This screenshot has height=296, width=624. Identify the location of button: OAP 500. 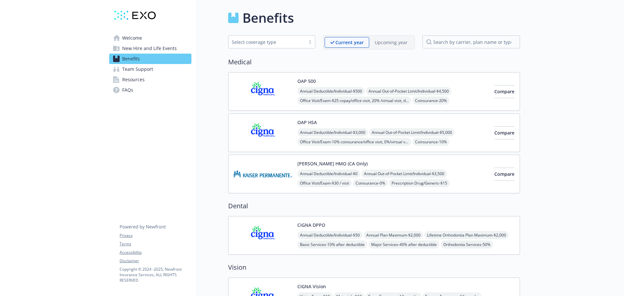
(307, 81).